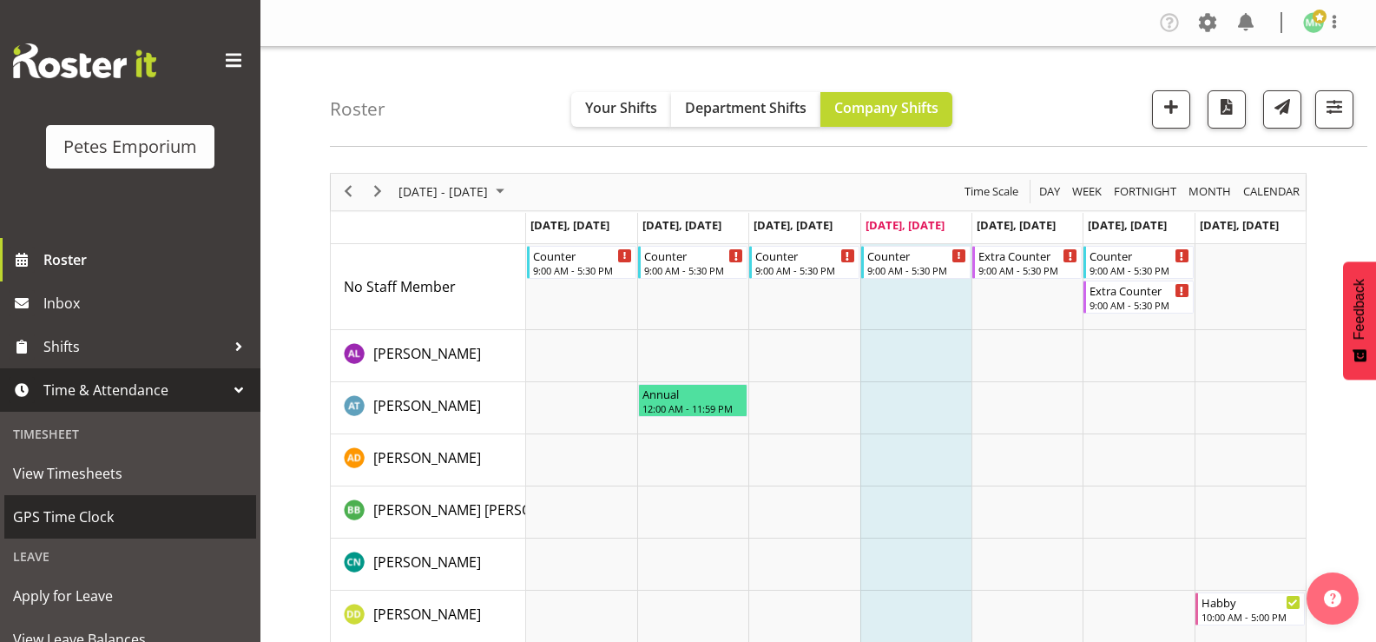  What do you see at coordinates (358, 109) in the screenshot?
I see `h4: Roster` at bounding box center [358, 109].